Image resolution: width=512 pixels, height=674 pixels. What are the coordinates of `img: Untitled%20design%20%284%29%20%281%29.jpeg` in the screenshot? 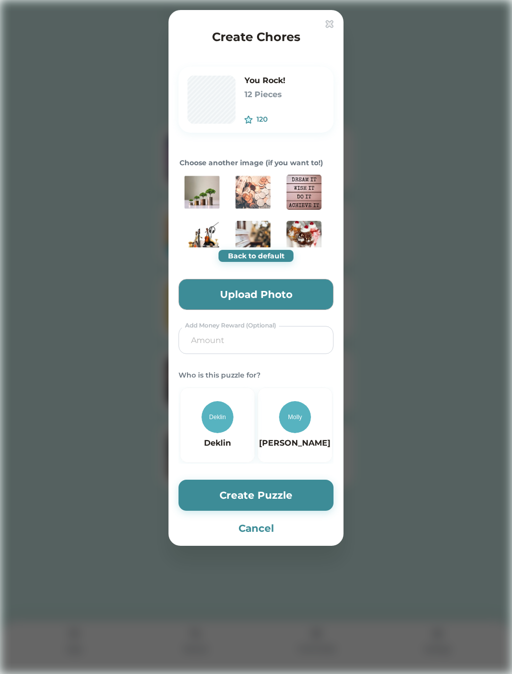 It's located at (253, 238).